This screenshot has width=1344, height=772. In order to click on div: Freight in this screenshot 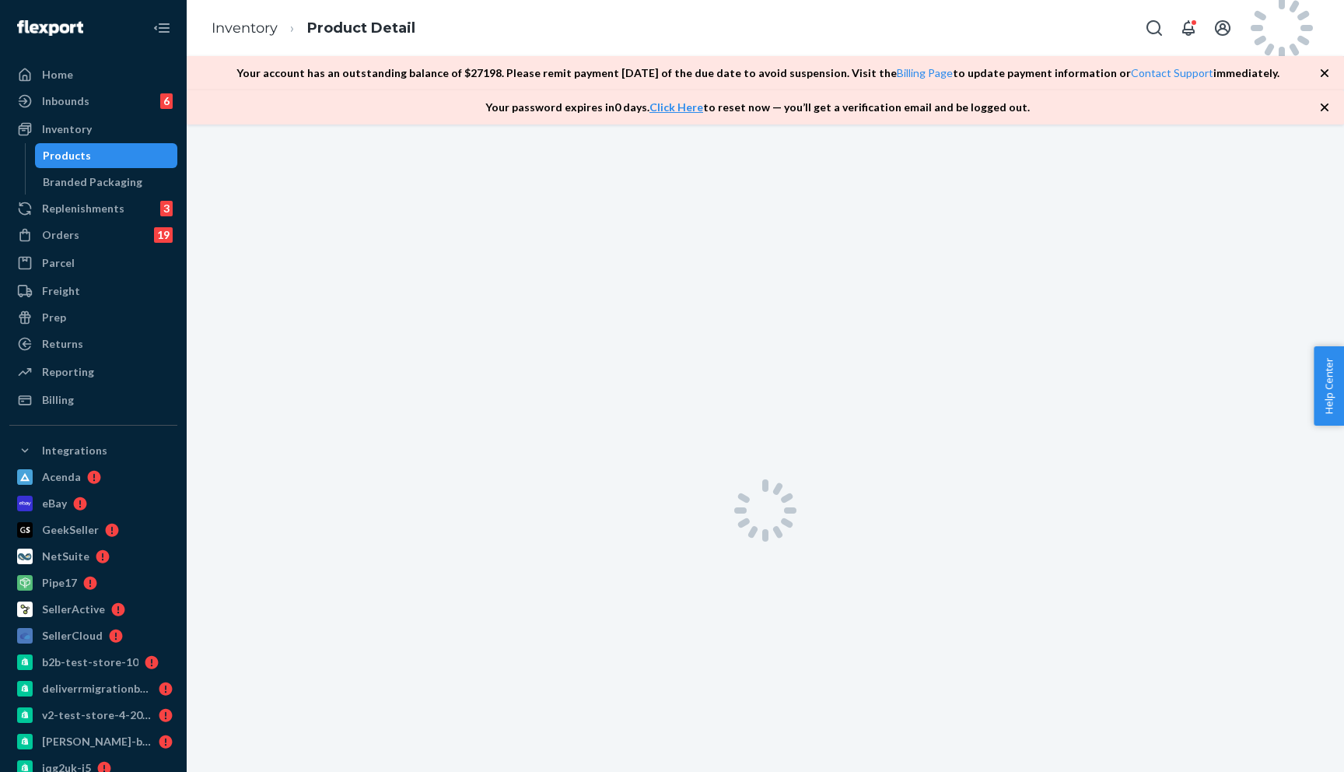, I will do `click(61, 291)`.